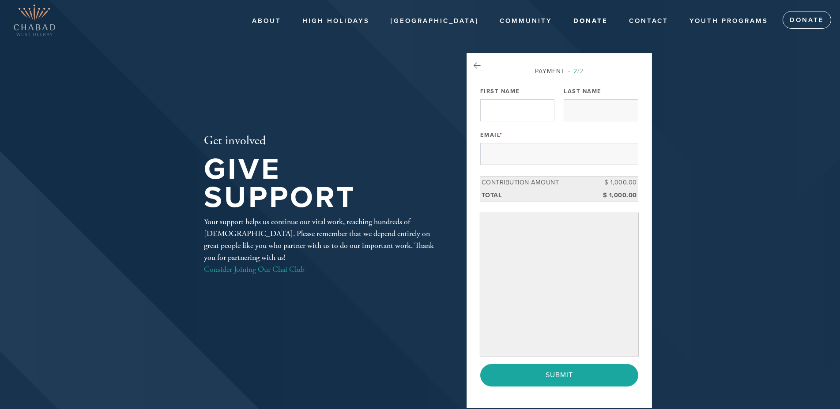 This screenshot has height=409, width=840. I want to click on h2: Get involved, so click(321, 141).